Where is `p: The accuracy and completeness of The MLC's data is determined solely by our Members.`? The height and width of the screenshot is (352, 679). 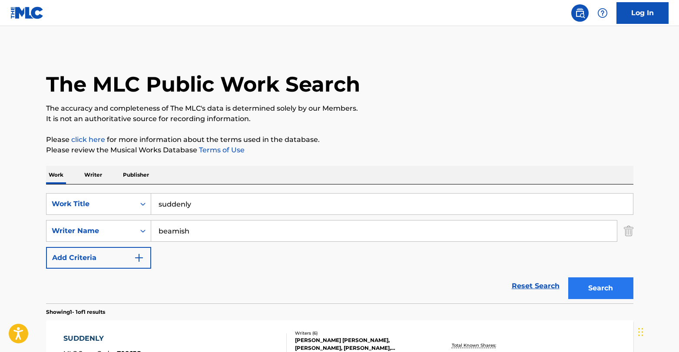 p: The accuracy and completeness of The MLC's data is determined solely by our Members. is located at coordinates (340, 109).